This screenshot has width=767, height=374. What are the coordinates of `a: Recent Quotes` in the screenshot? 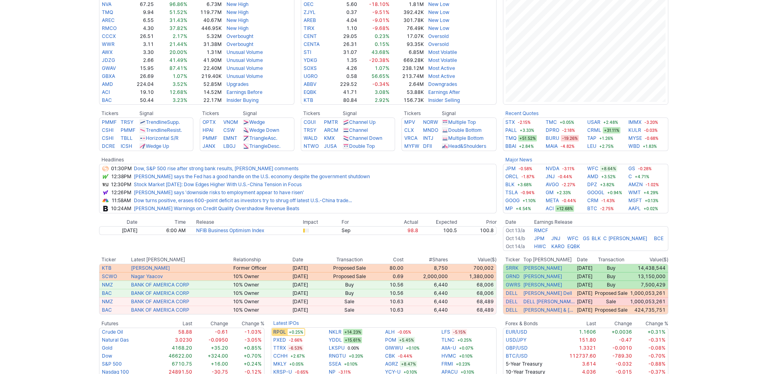 It's located at (521, 113).